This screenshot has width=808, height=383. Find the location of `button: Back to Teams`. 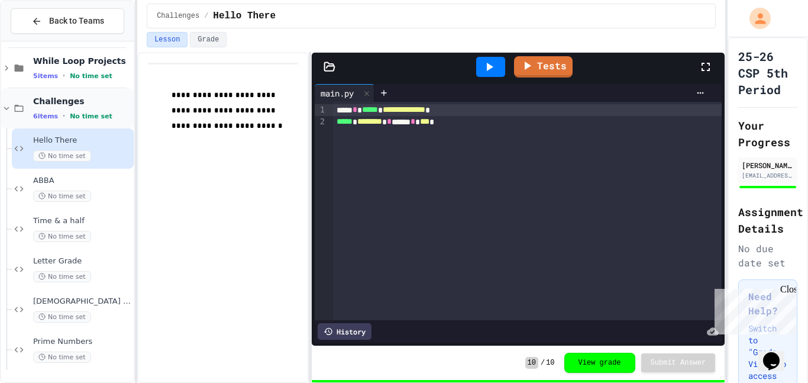

button: Back to Teams is located at coordinates (67, 21).